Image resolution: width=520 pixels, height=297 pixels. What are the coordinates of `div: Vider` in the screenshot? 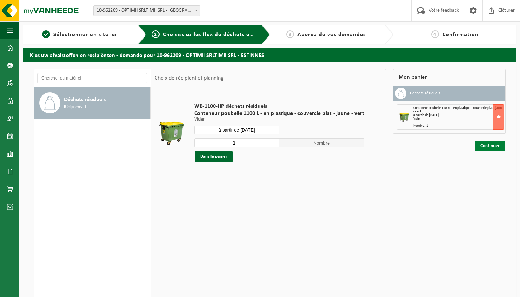 It's located at (458, 119).